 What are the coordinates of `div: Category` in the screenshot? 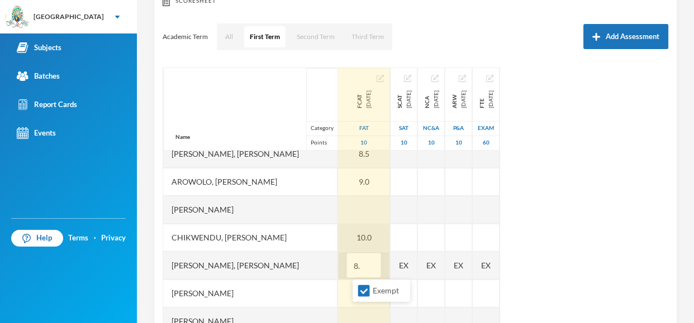 It's located at (322, 128).